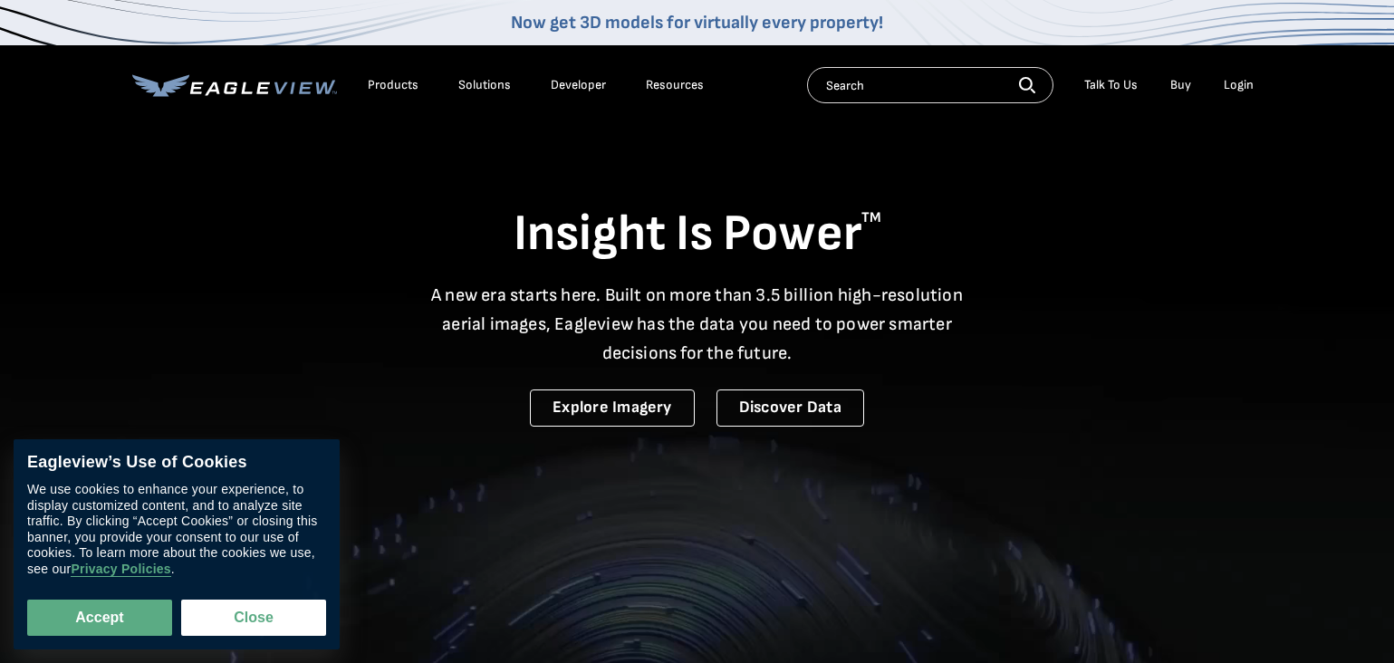 Image resolution: width=1394 pixels, height=663 pixels. What do you see at coordinates (1238, 85) in the screenshot?
I see `div: Login` at bounding box center [1238, 85].